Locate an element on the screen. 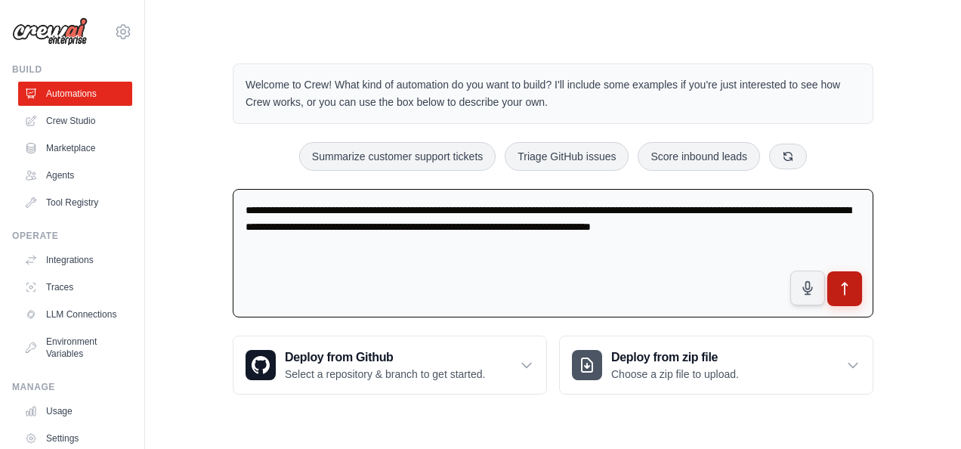 The height and width of the screenshot is (449, 961). div: Operate is located at coordinates (72, 236).